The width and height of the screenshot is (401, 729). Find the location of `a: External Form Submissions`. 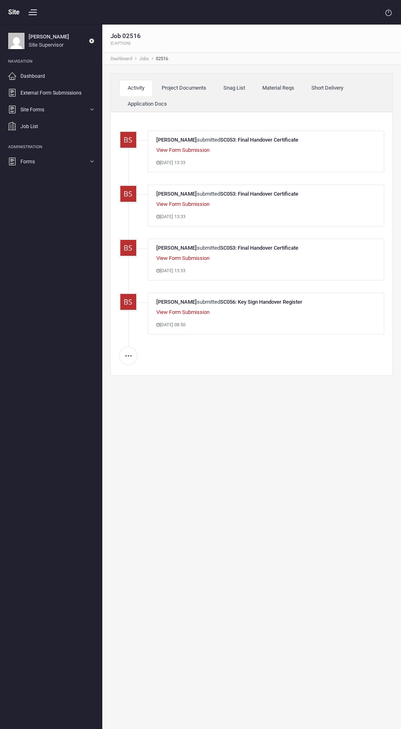

a: External Form Submissions is located at coordinates (51, 93).